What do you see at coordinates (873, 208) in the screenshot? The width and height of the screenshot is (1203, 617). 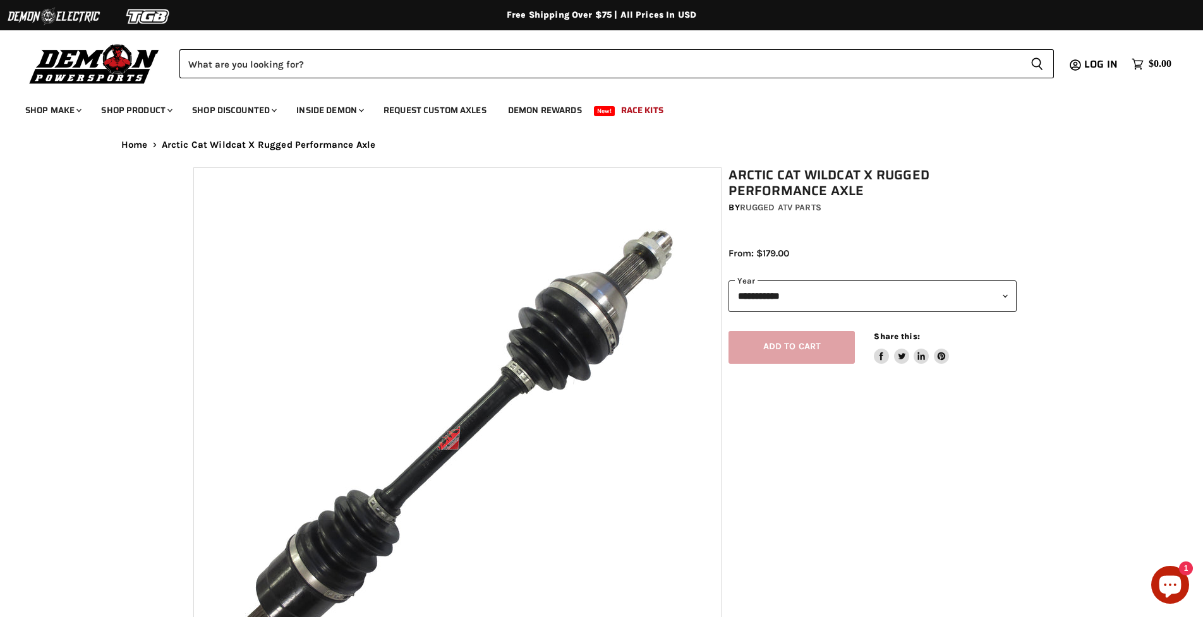 I see `div: by` at bounding box center [873, 208].